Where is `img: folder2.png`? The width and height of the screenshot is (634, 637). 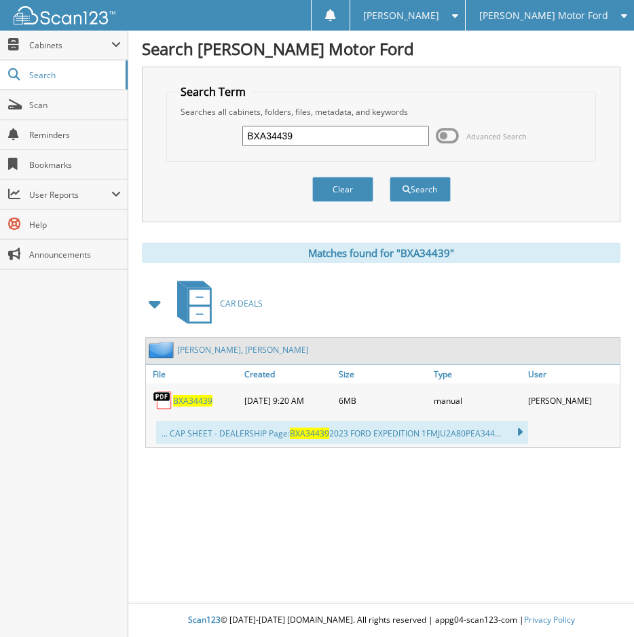
img: folder2.png is located at coordinates (163, 349).